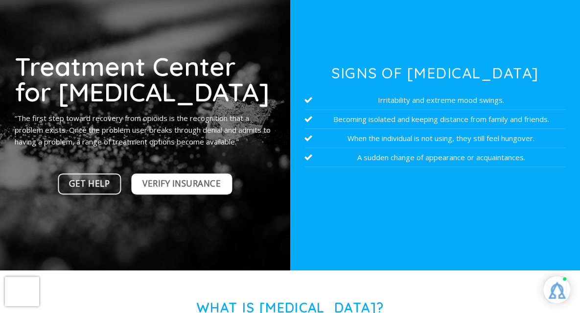 Image resolution: width=580 pixels, height=313 pixels. I want to click on li: When the individual is not using, they still feel hungover., so click(435, 138).